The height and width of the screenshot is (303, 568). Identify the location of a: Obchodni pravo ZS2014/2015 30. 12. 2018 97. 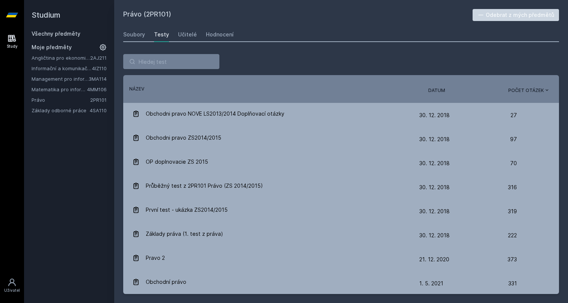
(341, 138).